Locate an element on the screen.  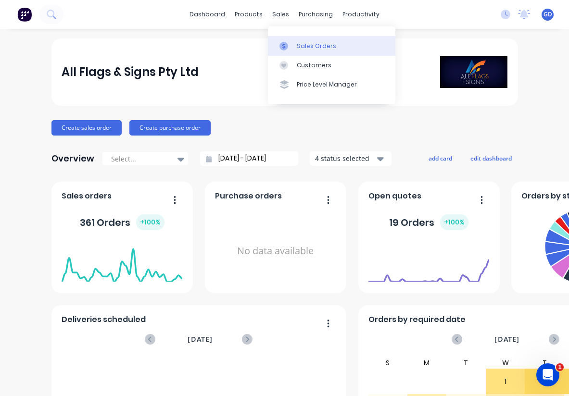
div: 361 Orders is located at coordinates (122, 222).